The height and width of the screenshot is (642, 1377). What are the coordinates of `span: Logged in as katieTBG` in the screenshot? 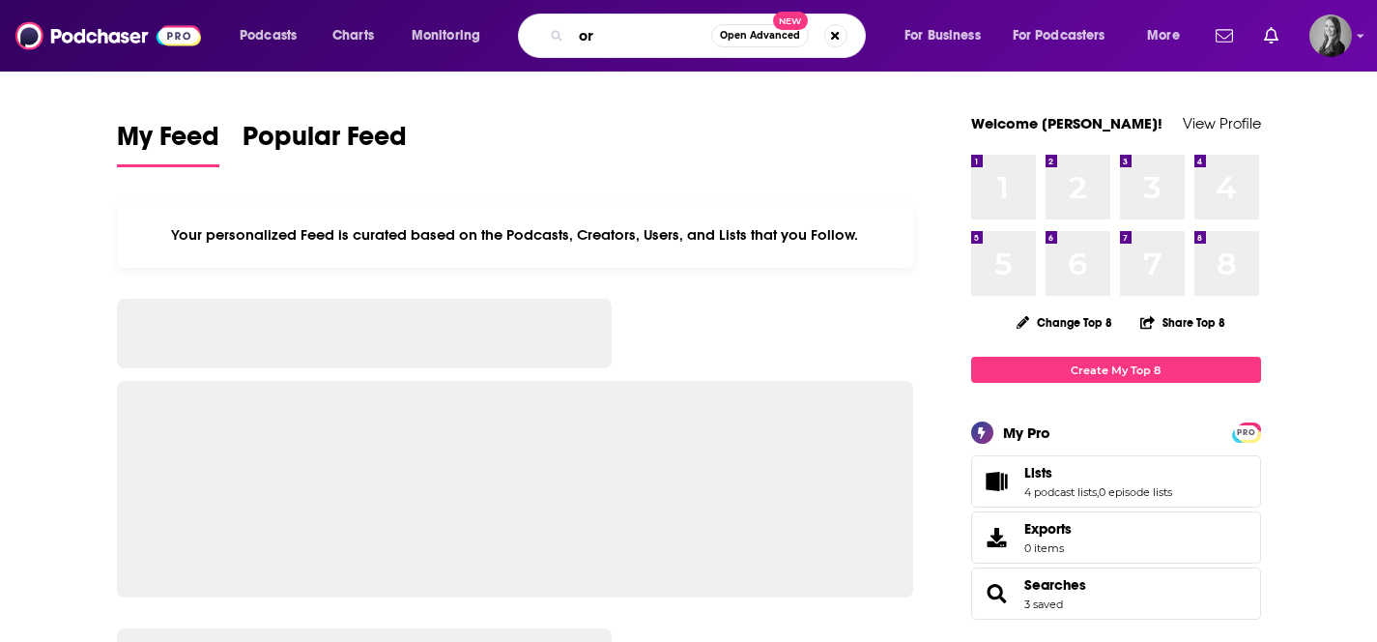 It's located at (1331, 36).